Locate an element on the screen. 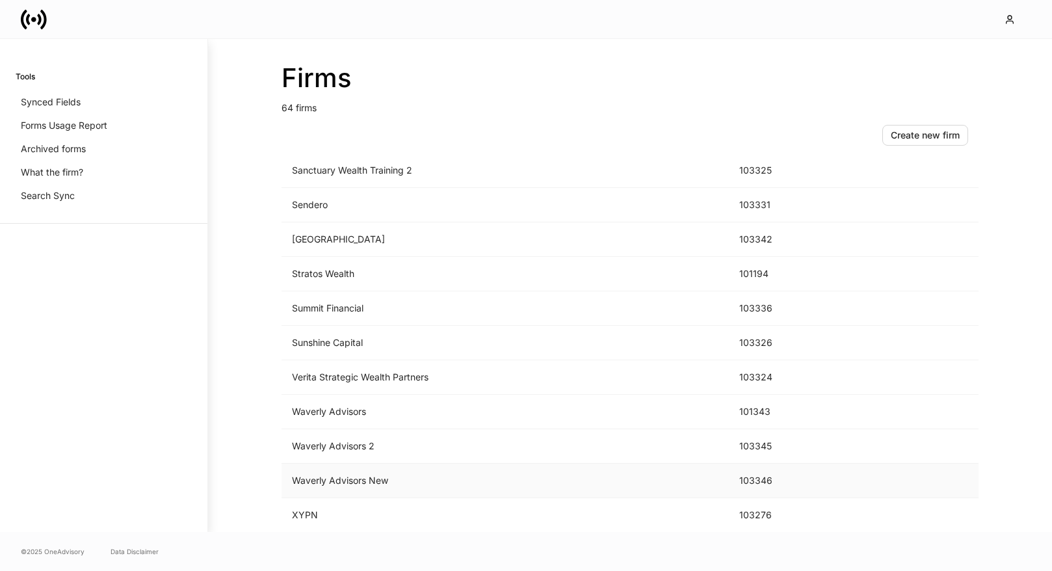 This screenshot has height=571, width=1052. td: Verita Strategic Wealth Partners is located at coordinates (505, 377).